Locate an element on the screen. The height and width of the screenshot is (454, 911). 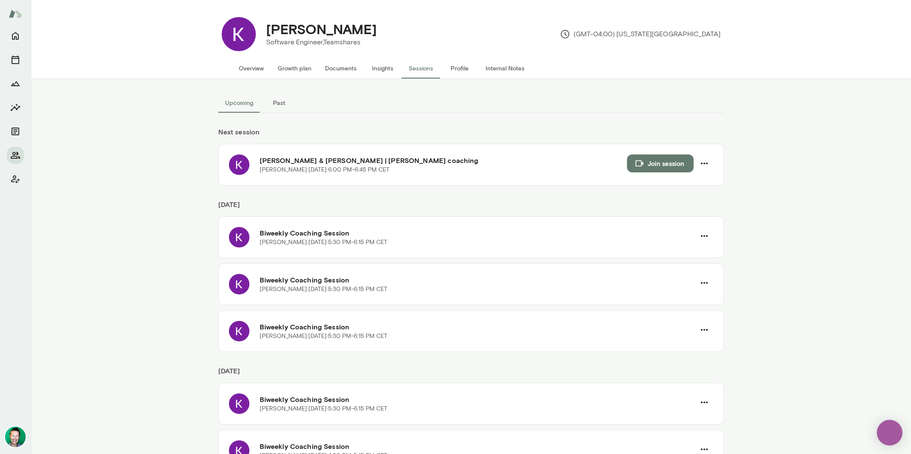
h6: Next session is located at coordinates (471, 135).